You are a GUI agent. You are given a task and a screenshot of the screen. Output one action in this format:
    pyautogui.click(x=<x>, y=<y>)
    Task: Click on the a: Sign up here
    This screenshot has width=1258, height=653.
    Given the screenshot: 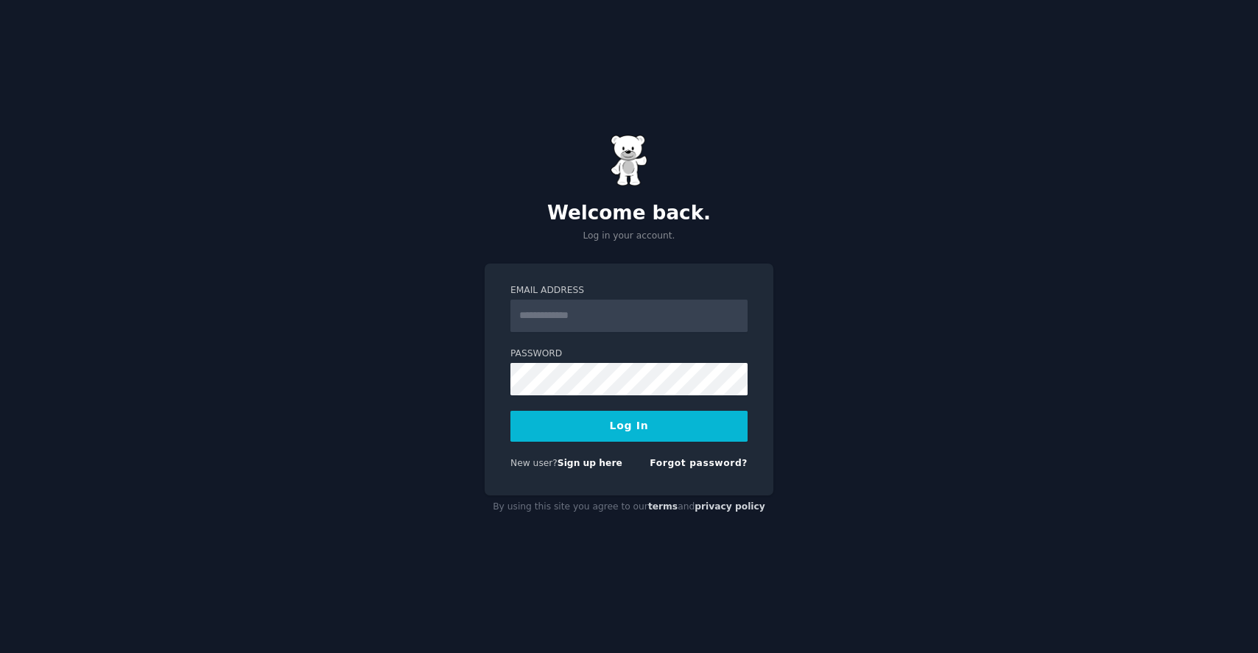 What is the action you would take?
    pyautogui.click(x=590, y=463)
    